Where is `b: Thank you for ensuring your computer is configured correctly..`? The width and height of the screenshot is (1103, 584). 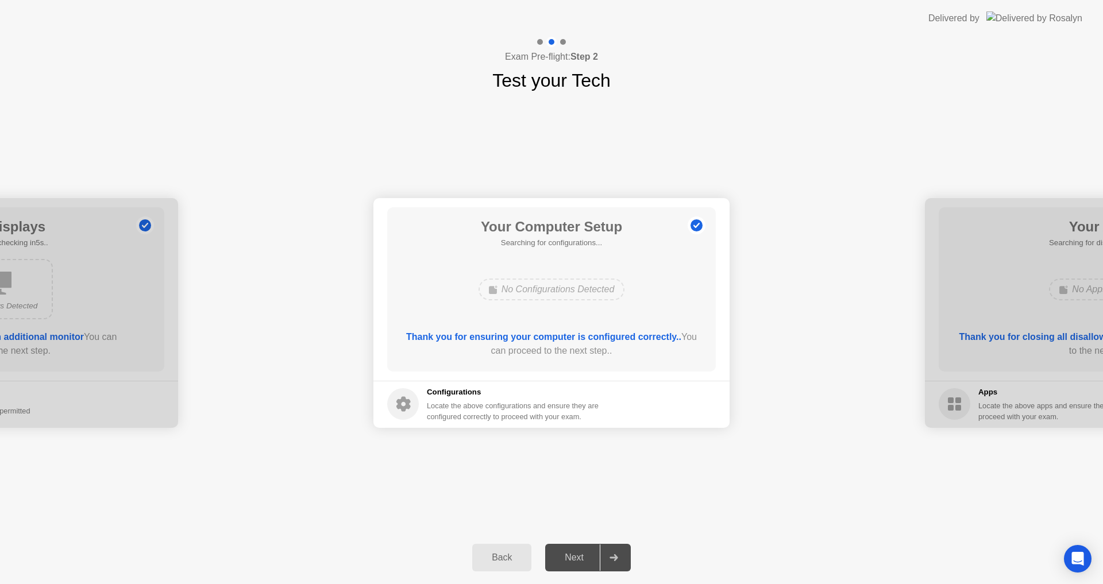 b: Thank you for ensuring your computer is configured correctly.. is located at coordinates (543, 337).